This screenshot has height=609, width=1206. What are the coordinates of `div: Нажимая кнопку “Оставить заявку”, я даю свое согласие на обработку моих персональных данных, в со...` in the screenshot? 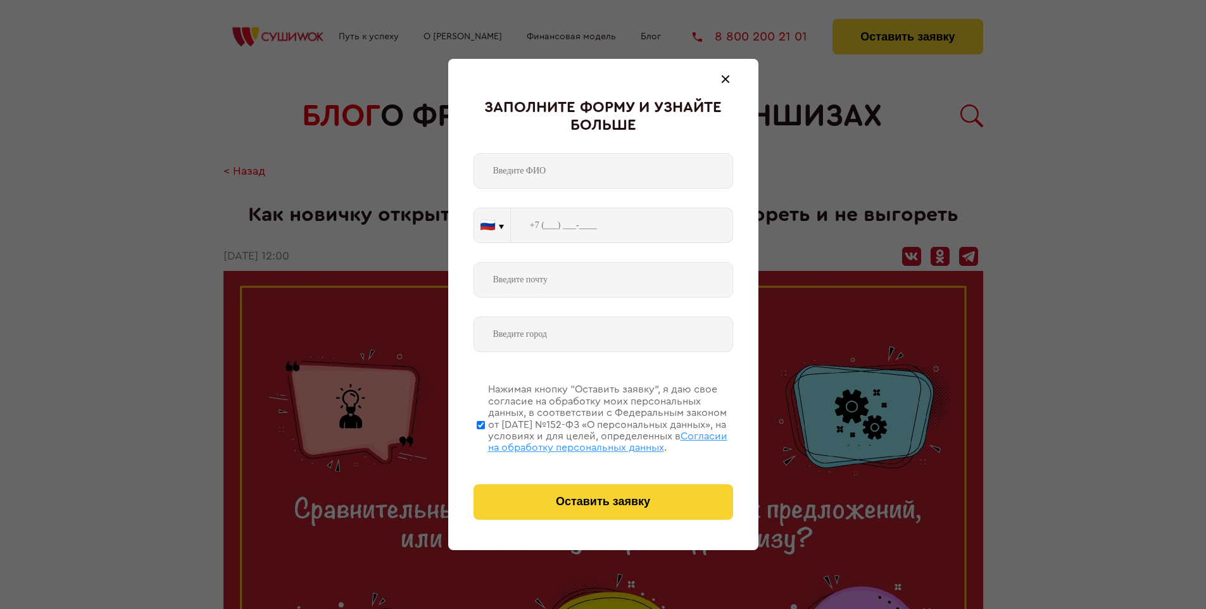 It's located at (610, 419).